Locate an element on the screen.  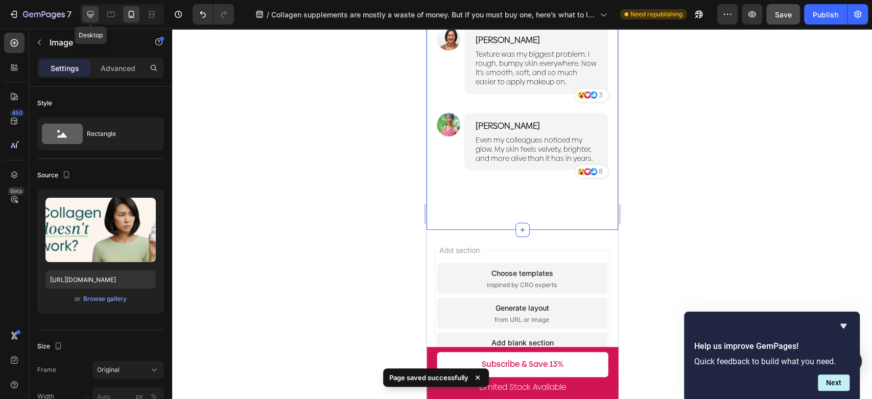
p: Even my colleagues noticed my glow. My skin feels velvety, brighter, and more alive than it has i... is located at coordinates (109, 121).